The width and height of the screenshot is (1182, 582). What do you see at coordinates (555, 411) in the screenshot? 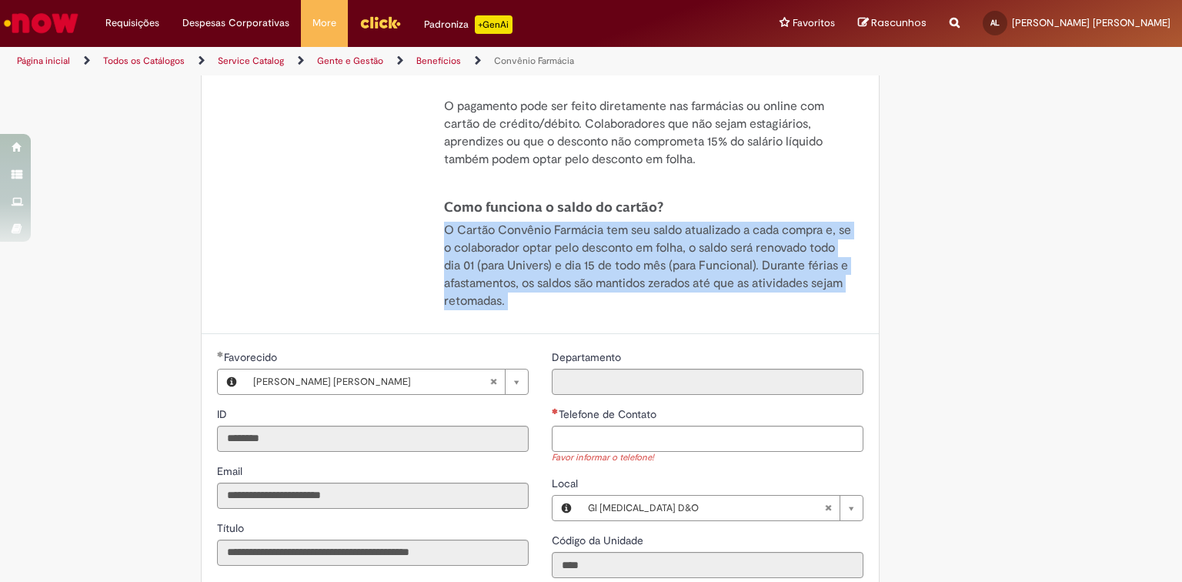
I see `span: Necessários` at bounding box center [555, 411].